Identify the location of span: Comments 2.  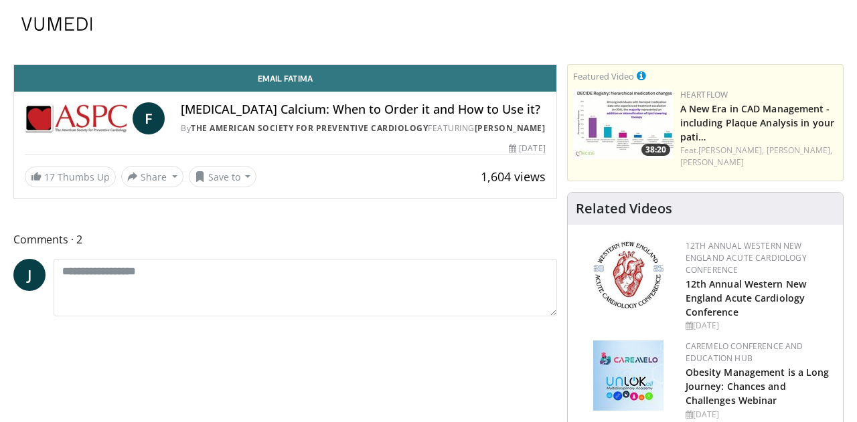
(285, 240).